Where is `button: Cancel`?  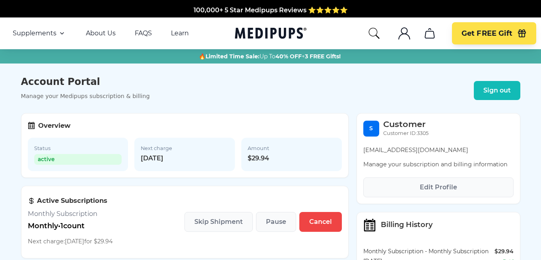
button: Cancel is located at coordinates (321, 222).